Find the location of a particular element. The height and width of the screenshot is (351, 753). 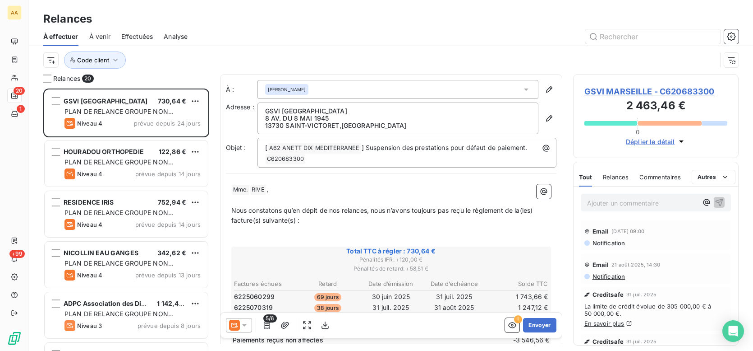

span: ] Suspension des prestations pour défaut de paiement. is located at coordinates (445, 147).